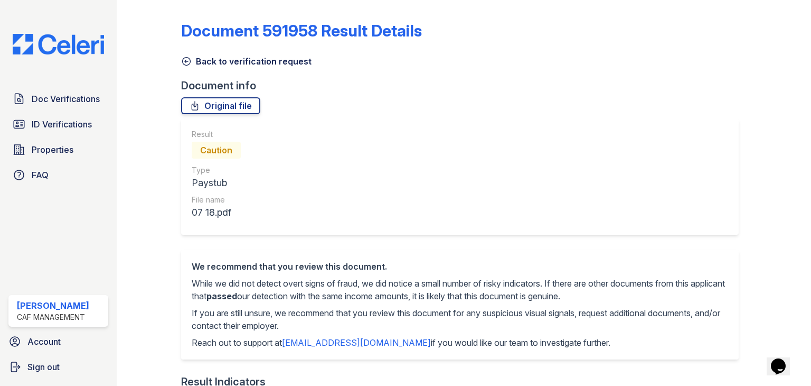  What do you see at coordinates (216, 183) in the screenshot?
I see `div: Paystub` at bounding box center [216, 183].